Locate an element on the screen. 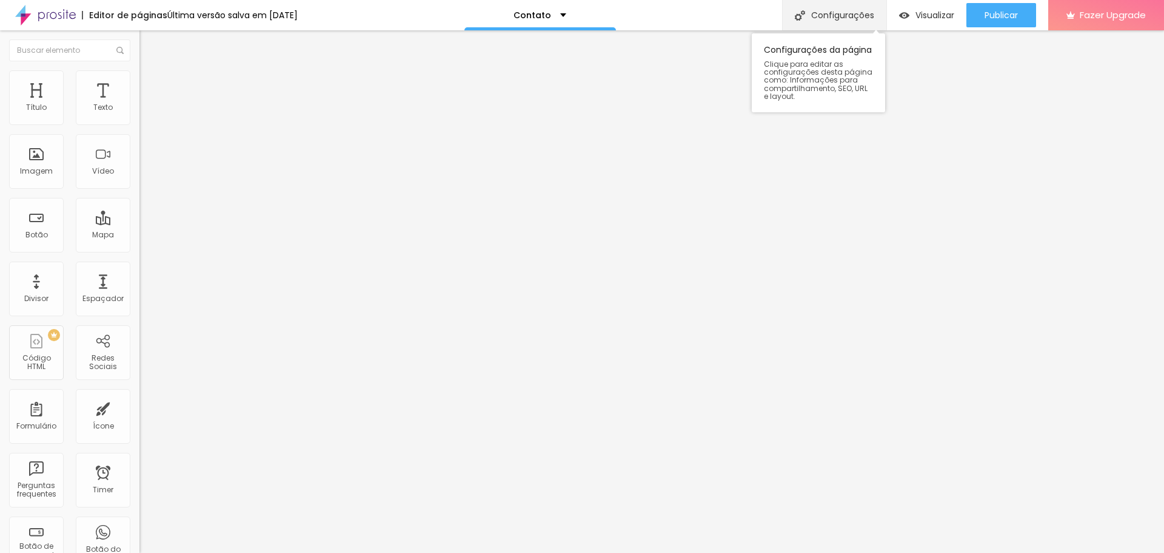 The image size is (1164, 553). span: Publicar is located at coordinates (1001, 15).